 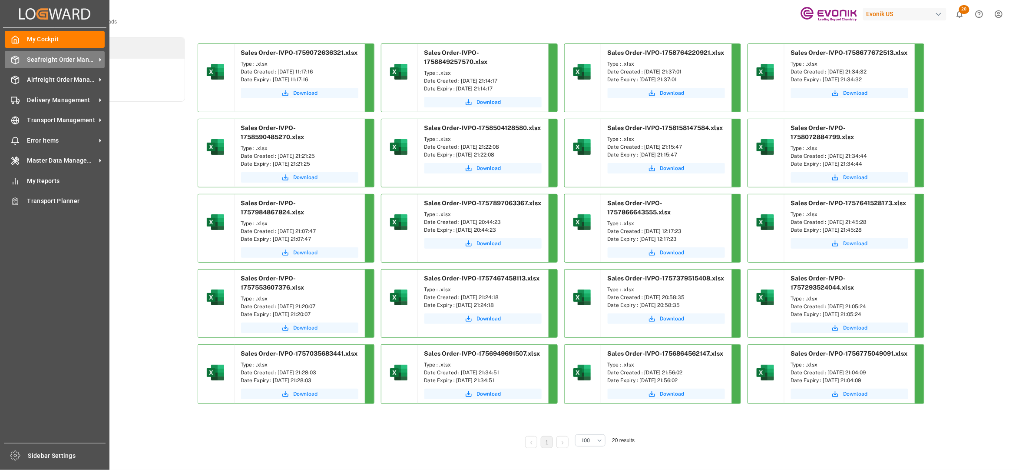 What do you see at coordinates (906, 14) in the screenshot?
I see `button: Evonik US` at bounding box center [906, 14].